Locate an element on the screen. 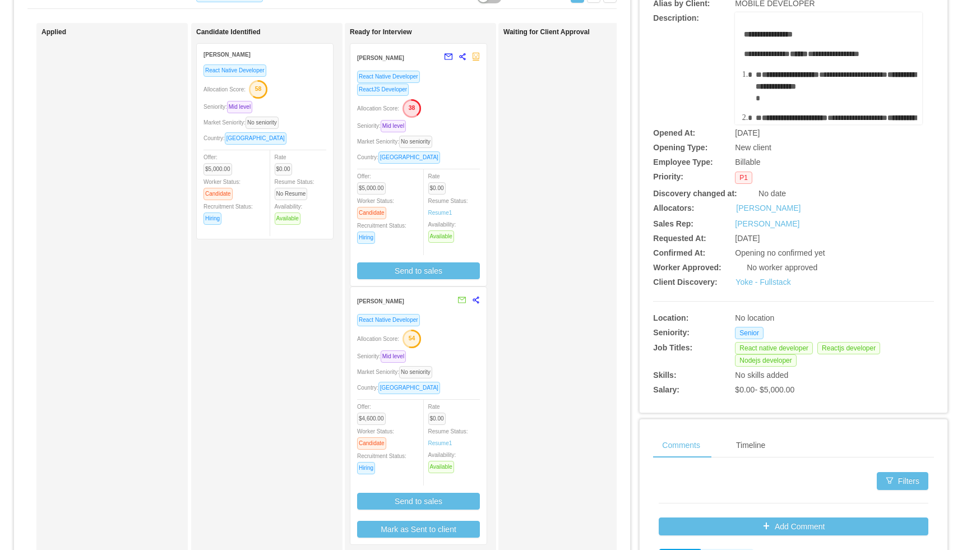 Image resolution: width=953 pixels, height=550 pixels. div: Comments is located at coordinates (681, 445).